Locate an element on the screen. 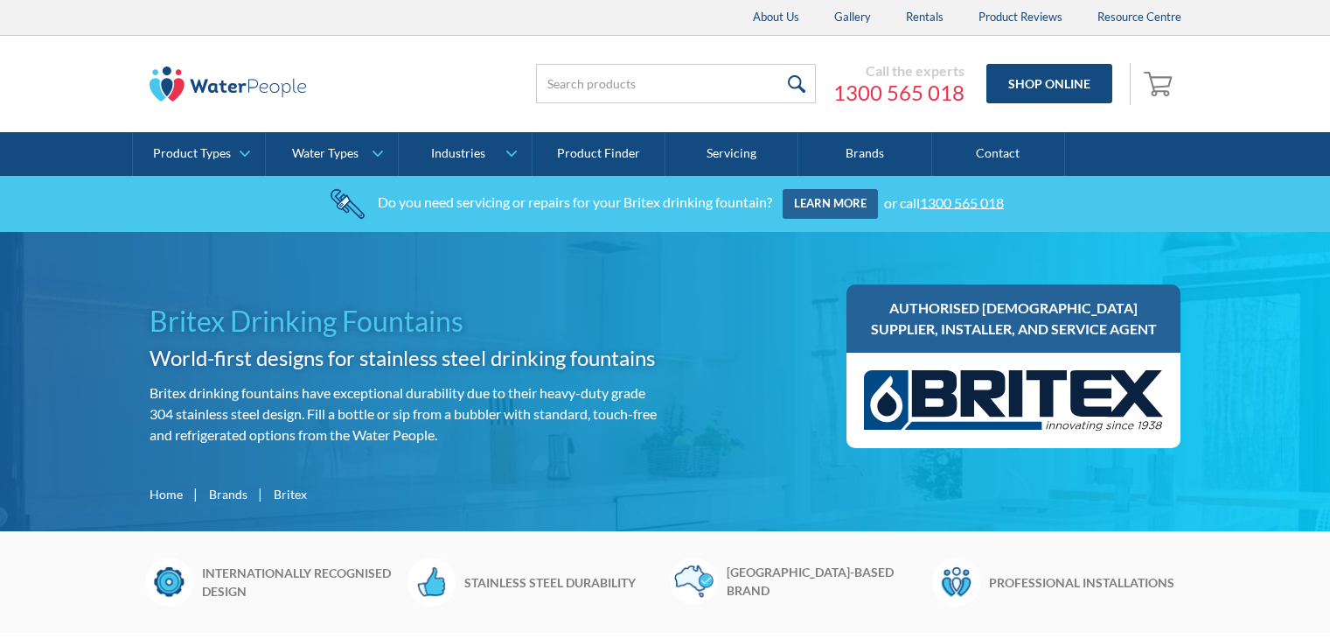  a: Open empty cart is located at coordinates (1161, 84).